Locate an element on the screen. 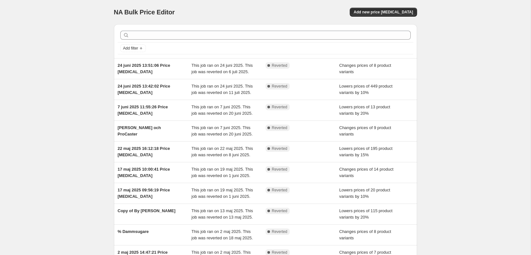 Image resolution: width=531 pixels, height=255 pixels. span: This job ran on 13 maj 2025. This job was reverted on 13 maj 2025. is located at coordinates (222, 214).